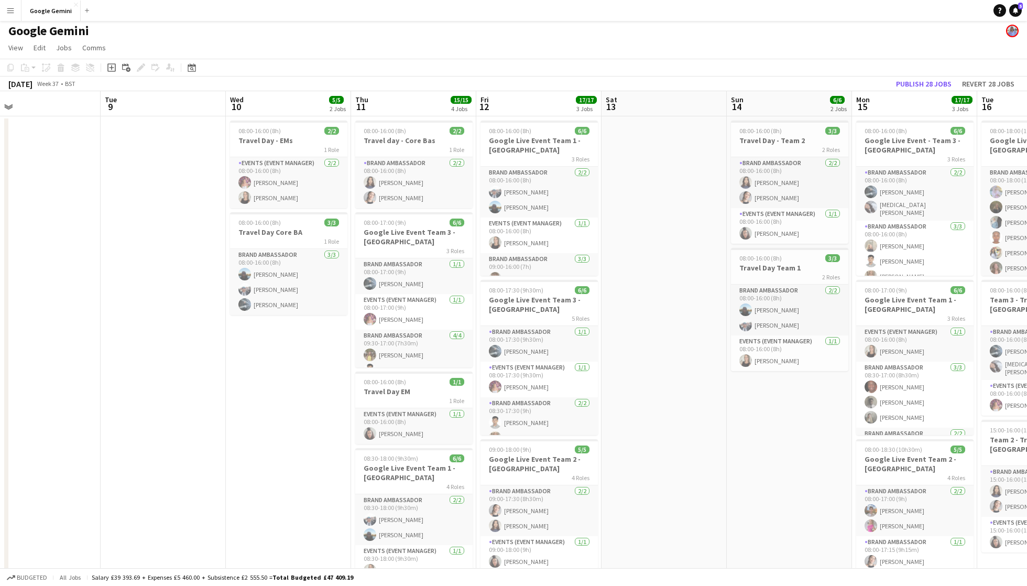  I want to click on span: 16, so click(987, 106).